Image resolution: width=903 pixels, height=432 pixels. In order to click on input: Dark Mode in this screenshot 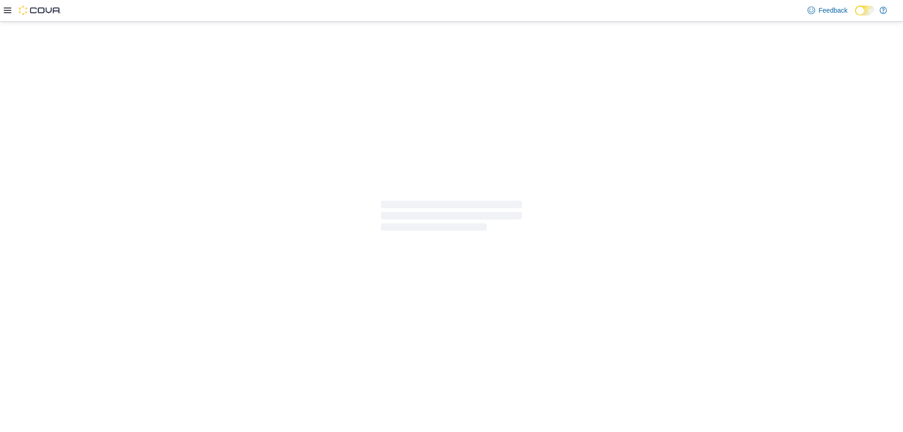, I will do `click(865, 10)`.